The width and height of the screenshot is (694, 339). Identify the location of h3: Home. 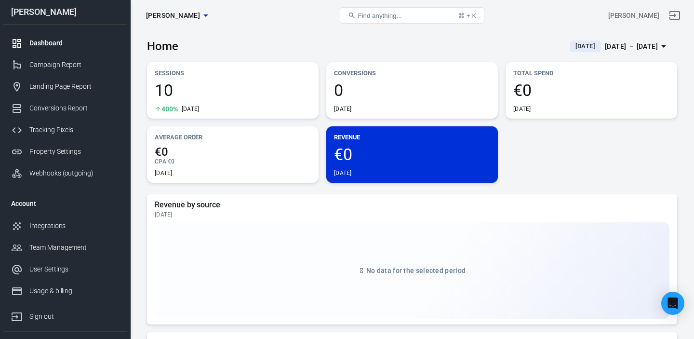
(162, 46).